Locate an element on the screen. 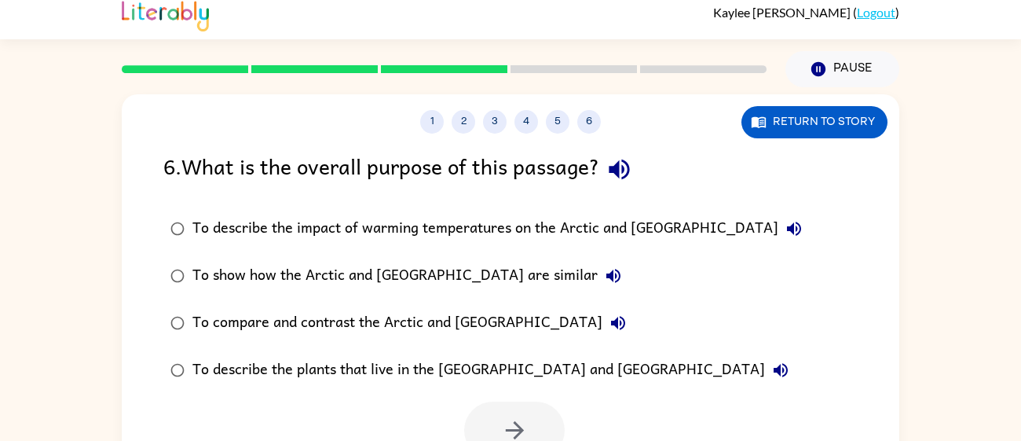  button: Pause is located at coordinates (842, 69).